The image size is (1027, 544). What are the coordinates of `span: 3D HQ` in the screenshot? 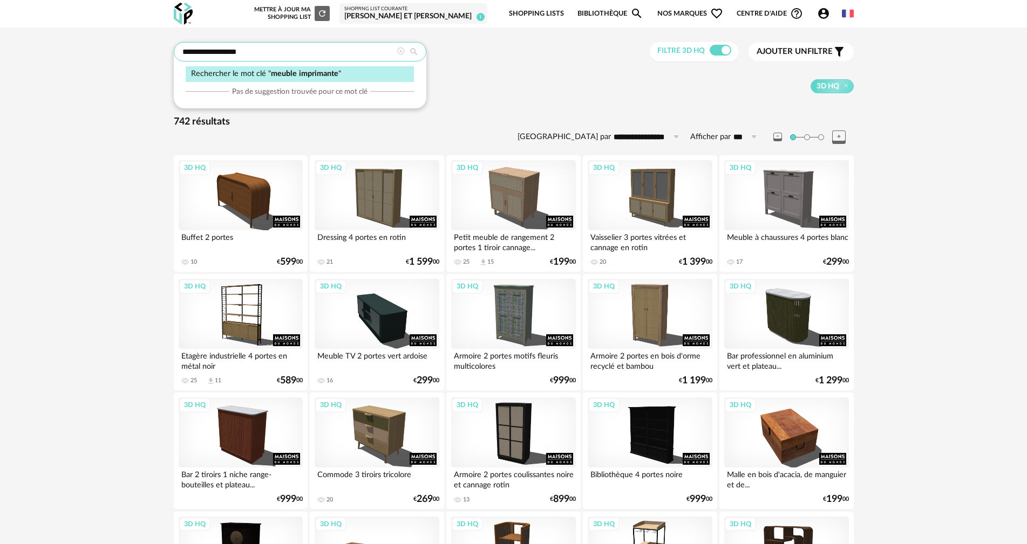 It's located at (828, 86).